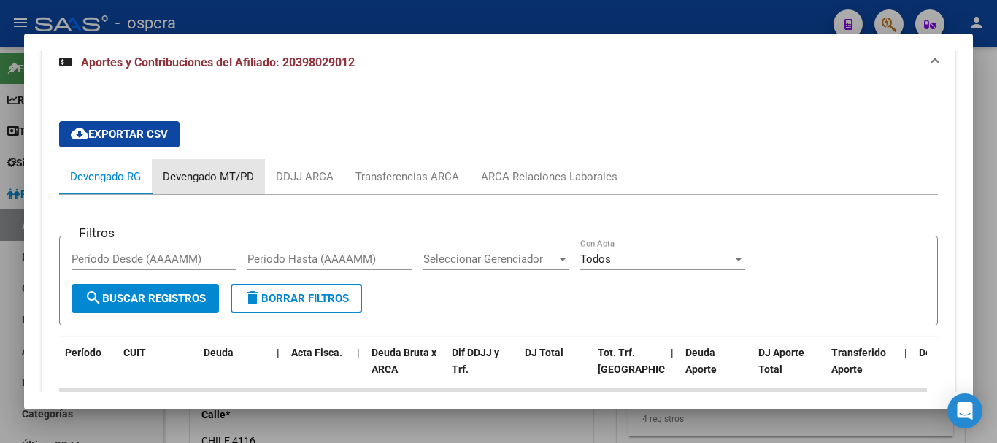  I want to click on datatable-header-cell: Deuda Bruta x ARCA, so click(406, 369).